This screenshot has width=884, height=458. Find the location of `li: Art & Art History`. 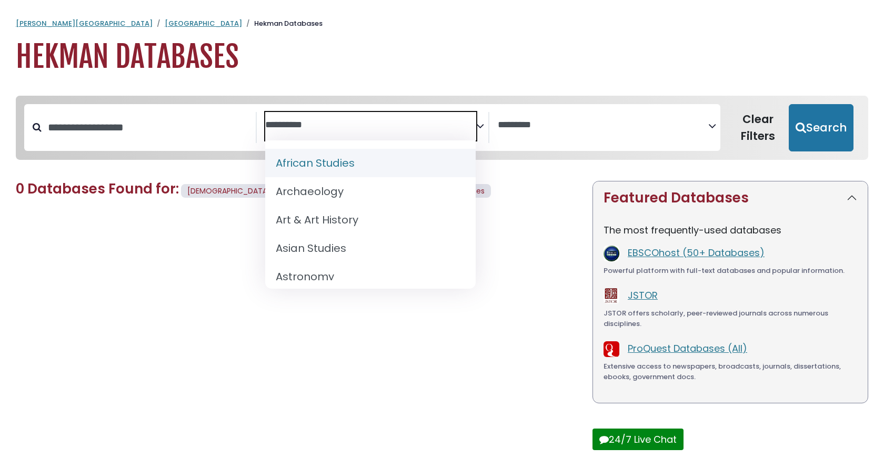

li: Art & Art History is located at coordinates (371, 220).